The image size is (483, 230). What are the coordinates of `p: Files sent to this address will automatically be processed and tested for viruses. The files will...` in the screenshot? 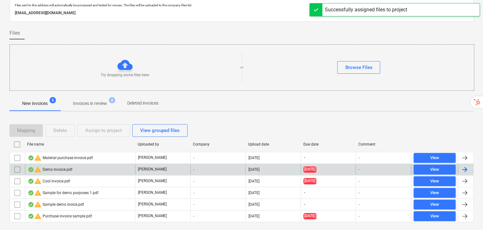 It's located at (241, 5).